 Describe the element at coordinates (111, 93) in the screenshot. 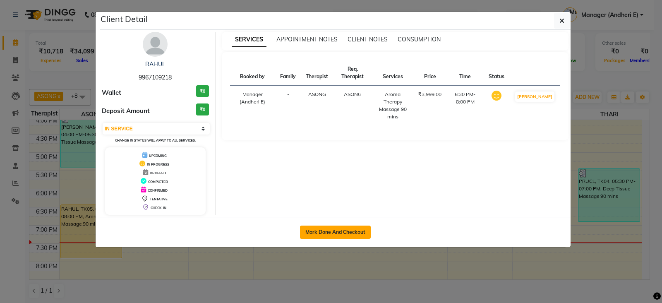

I see `span: Wallet` at that location.